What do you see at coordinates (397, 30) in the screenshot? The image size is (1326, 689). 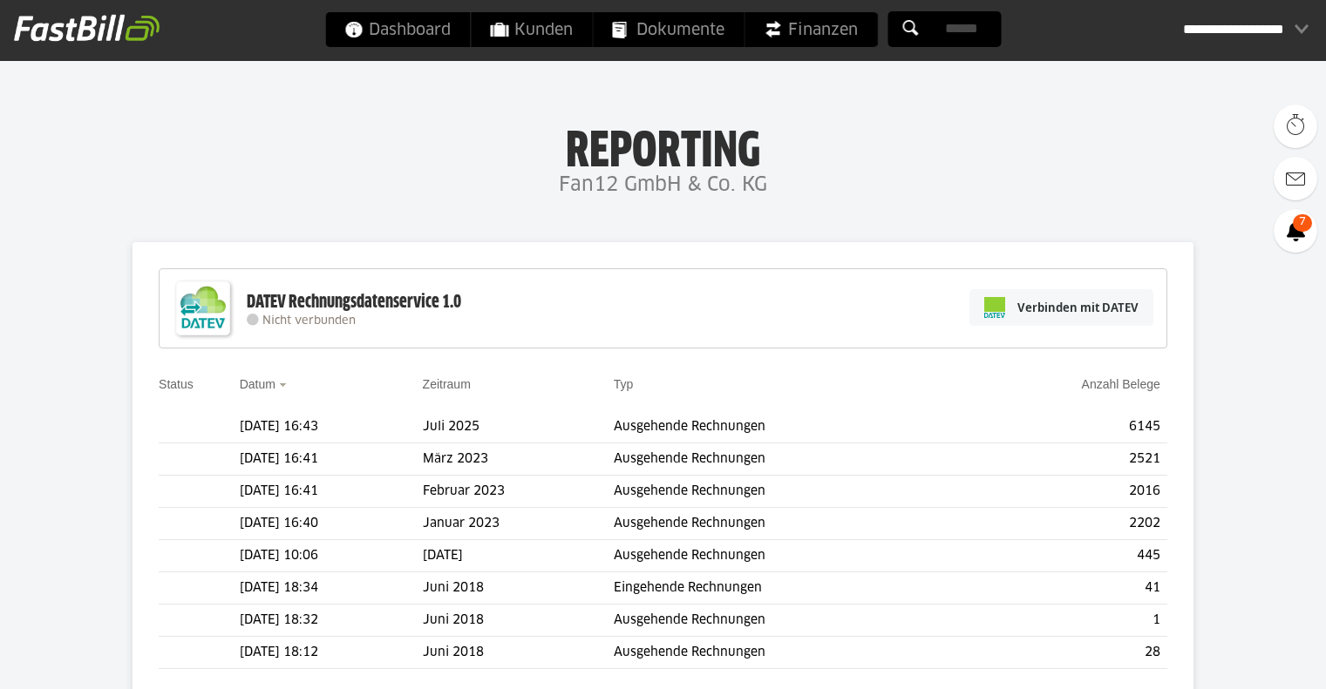 I see `span: Dashboard` at bounding box center [397, 30].